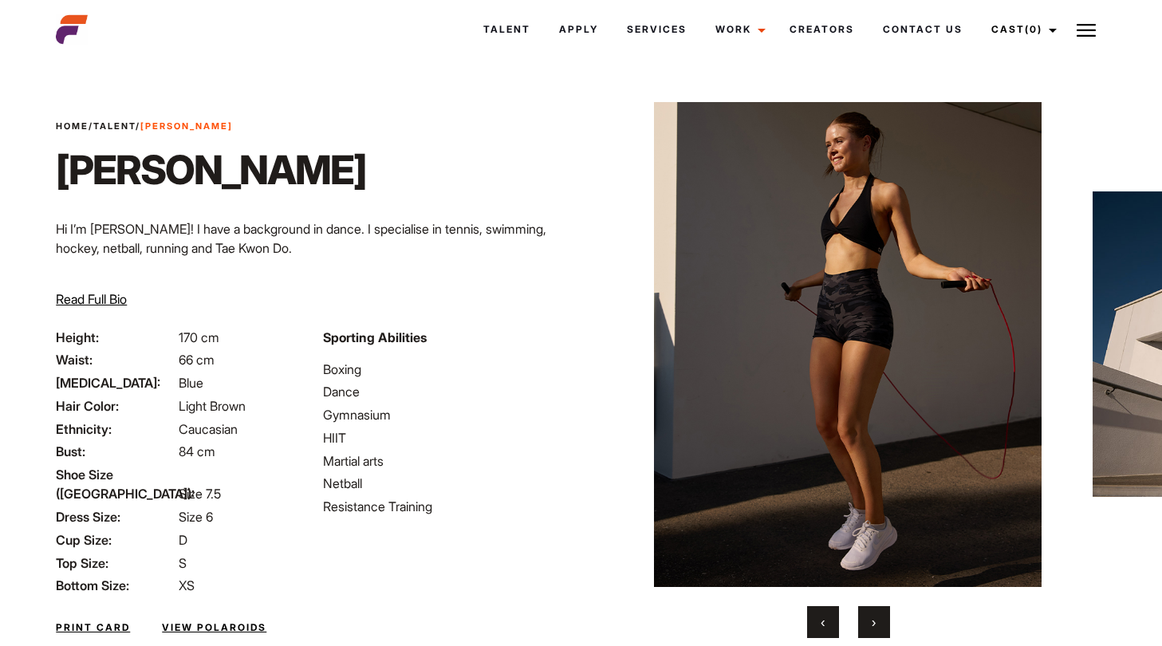 The width and height of the screenshot is (1162, 646). What do you see at coordinates (214, 628) in the screenshot?
I see `a: View Polaroids` at bounding box center [214, 628].